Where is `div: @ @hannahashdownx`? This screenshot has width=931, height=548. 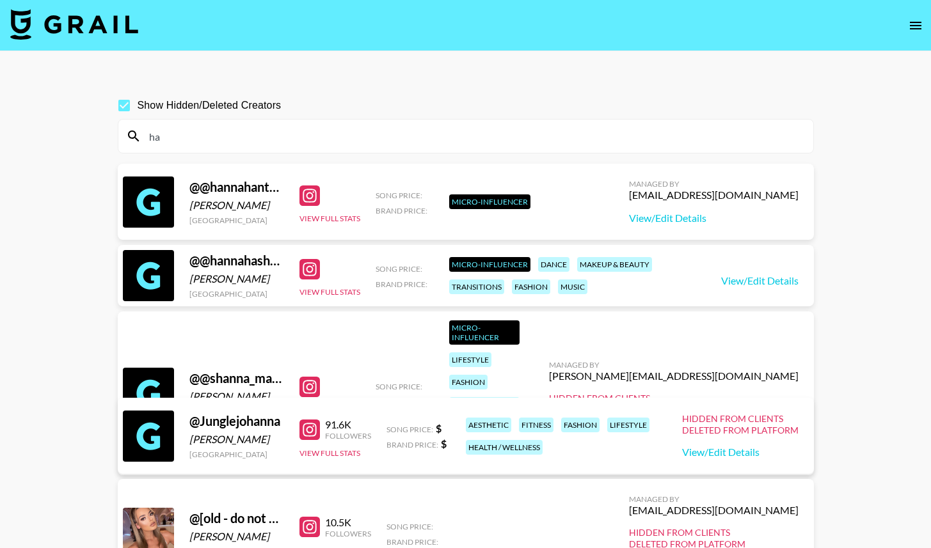 div: @ @hannahashdownx is located at coordinates (237, 260).